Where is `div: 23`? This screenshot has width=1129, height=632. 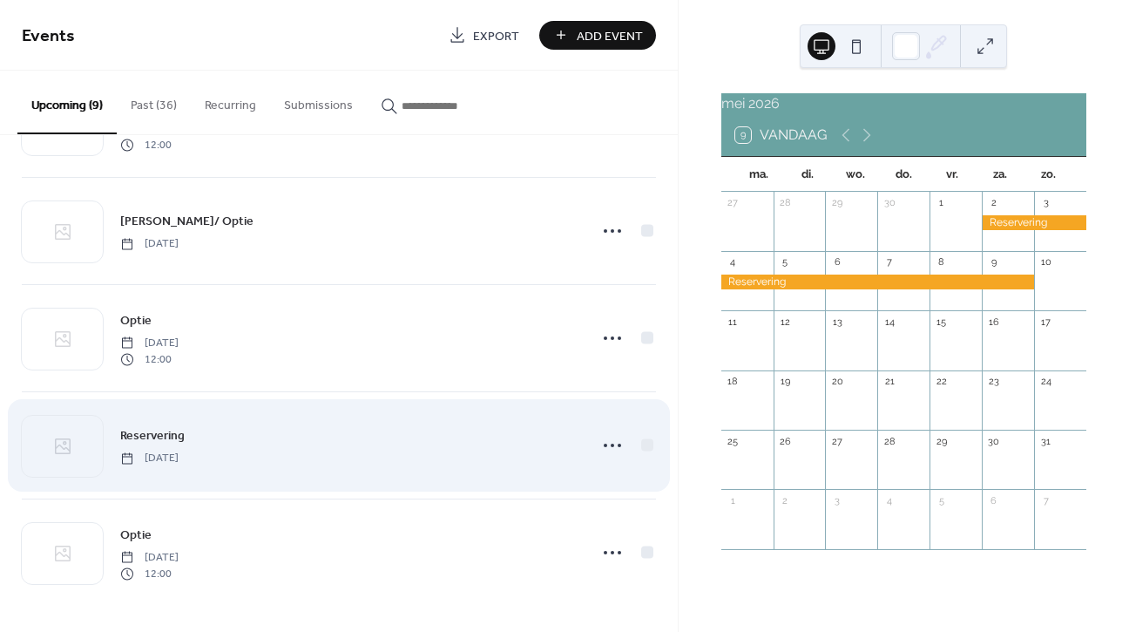 div: 23 is located at coordinates (994, 382).